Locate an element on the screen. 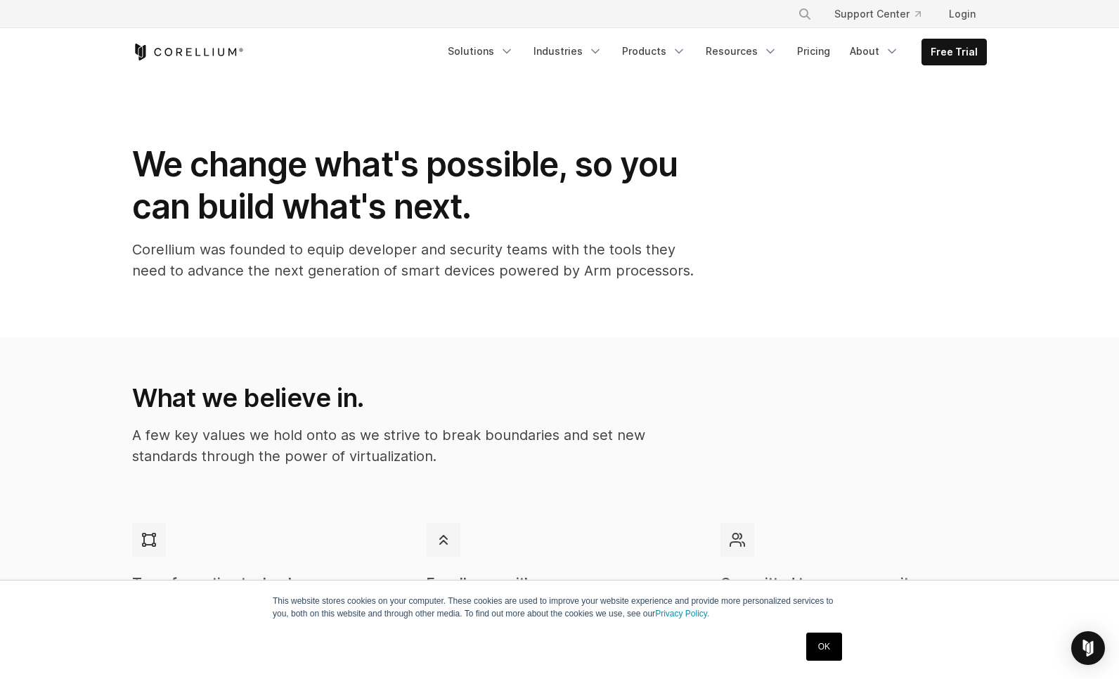 The image size is (1119, 679). a: Solutions is located at coordinates (481, 51).